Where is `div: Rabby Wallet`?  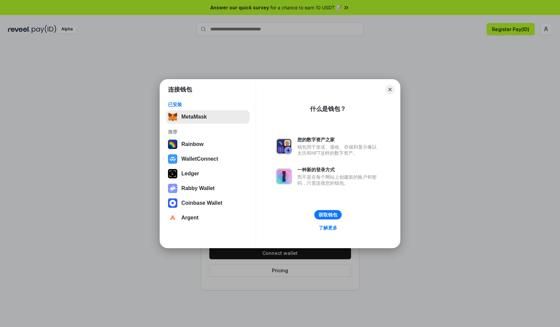 div: Rabby Wallet is located at coordinates (198, 188).